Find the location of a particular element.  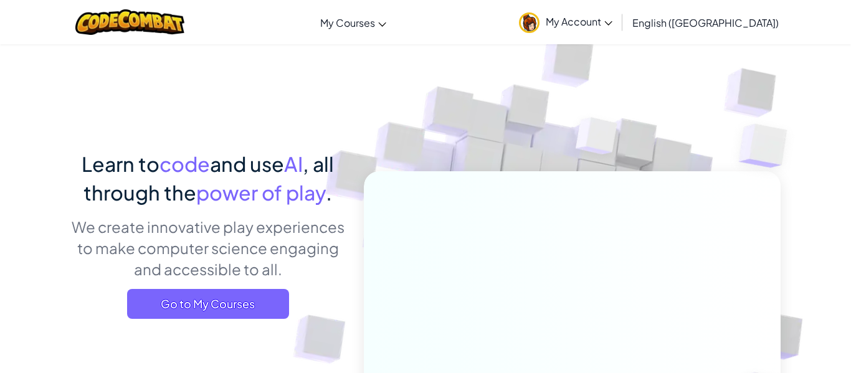

span: AI is located at coordinates (293, 164).